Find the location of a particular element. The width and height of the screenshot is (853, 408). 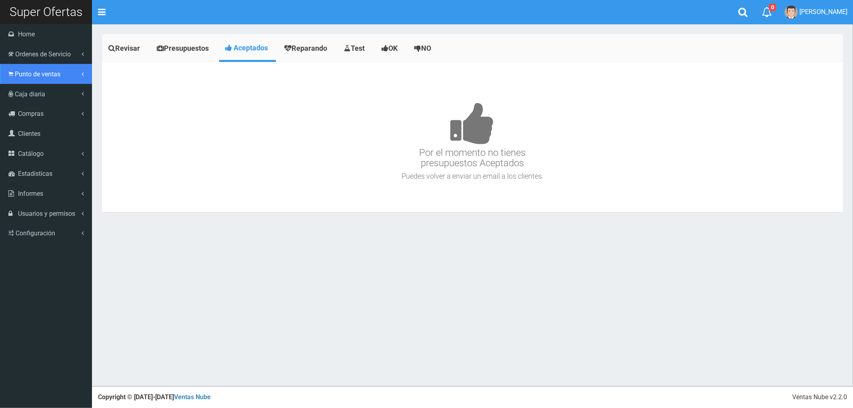

a: Test is located at coordinates (355, 48).